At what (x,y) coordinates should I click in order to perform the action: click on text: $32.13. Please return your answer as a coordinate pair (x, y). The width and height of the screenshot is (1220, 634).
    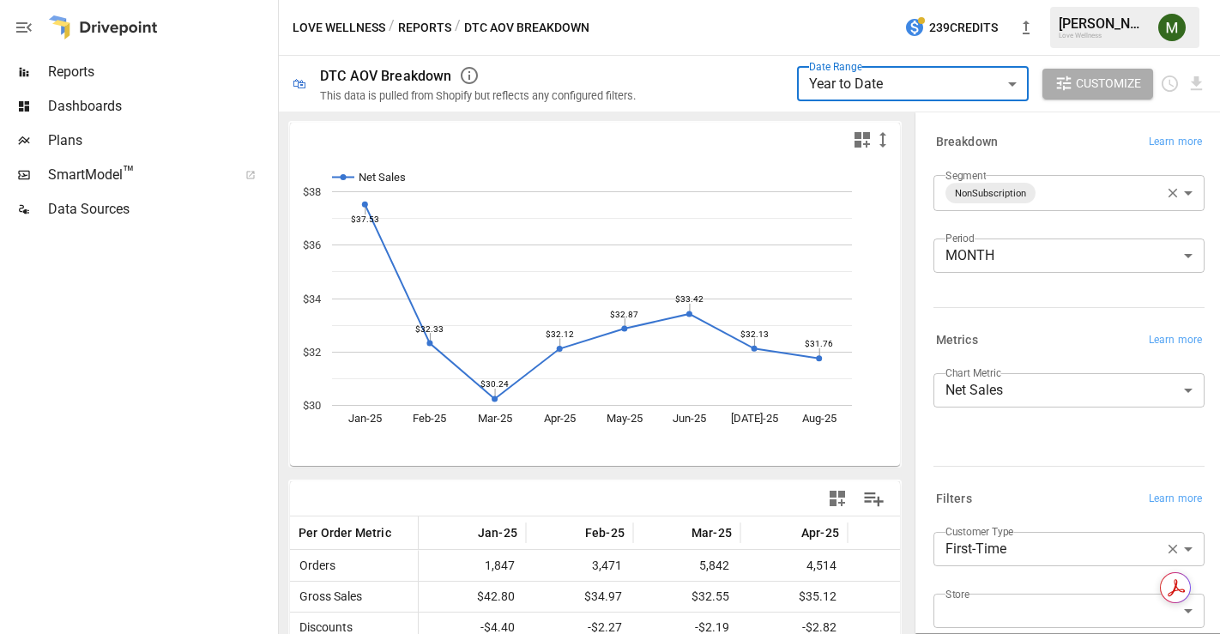
    Looking at the image, I should click on (754, 334).